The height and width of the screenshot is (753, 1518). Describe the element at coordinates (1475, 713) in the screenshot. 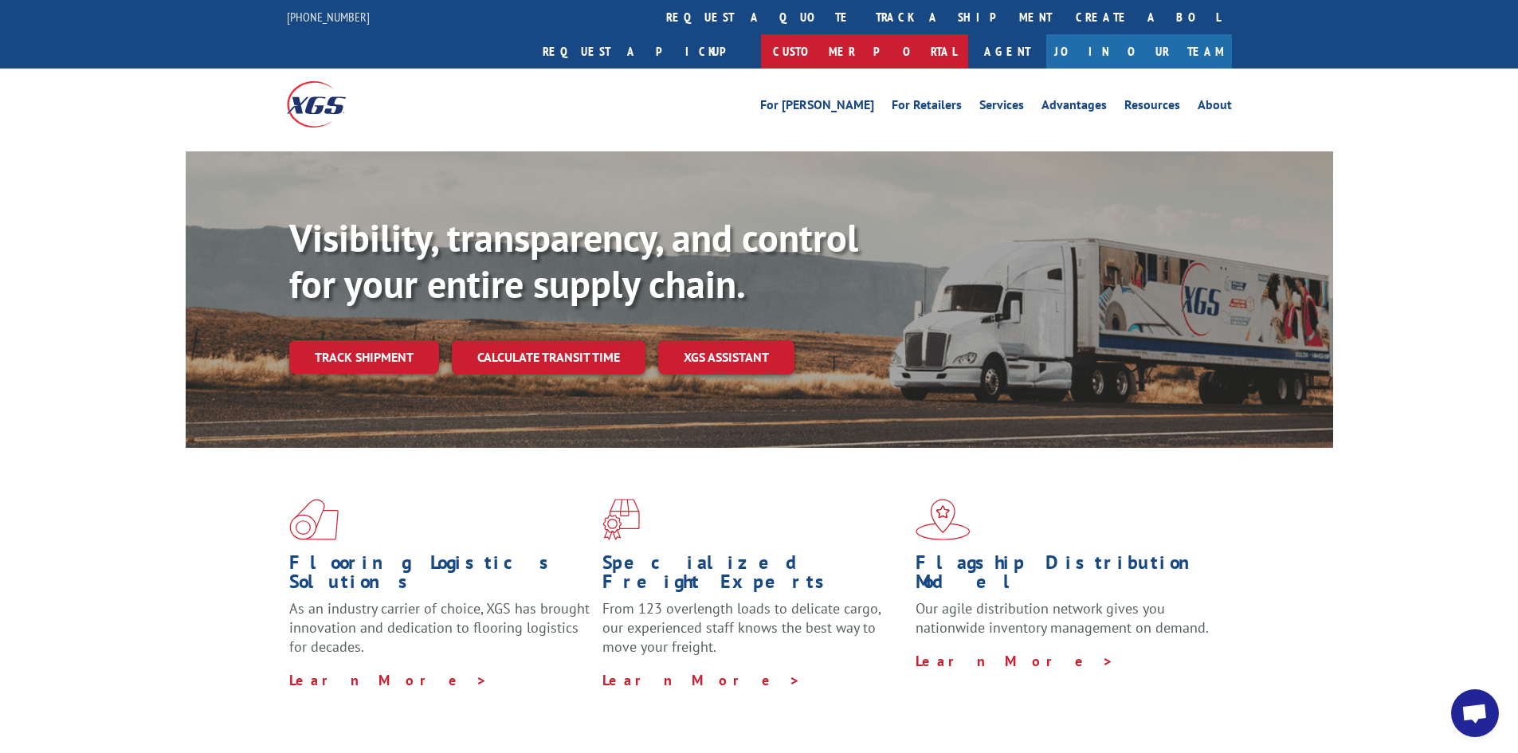

I see `a: Open chat` at that location.